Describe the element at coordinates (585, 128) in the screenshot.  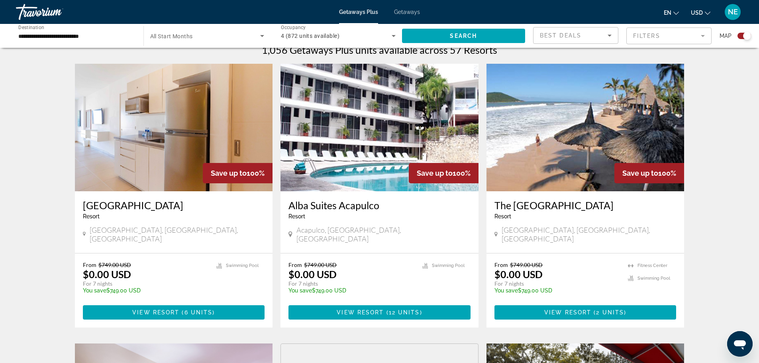
I see `img: 1841O01X.jpg` at that location.